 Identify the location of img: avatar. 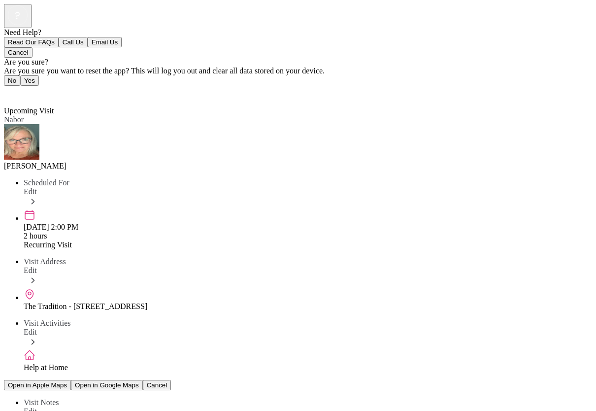
(22, 142).